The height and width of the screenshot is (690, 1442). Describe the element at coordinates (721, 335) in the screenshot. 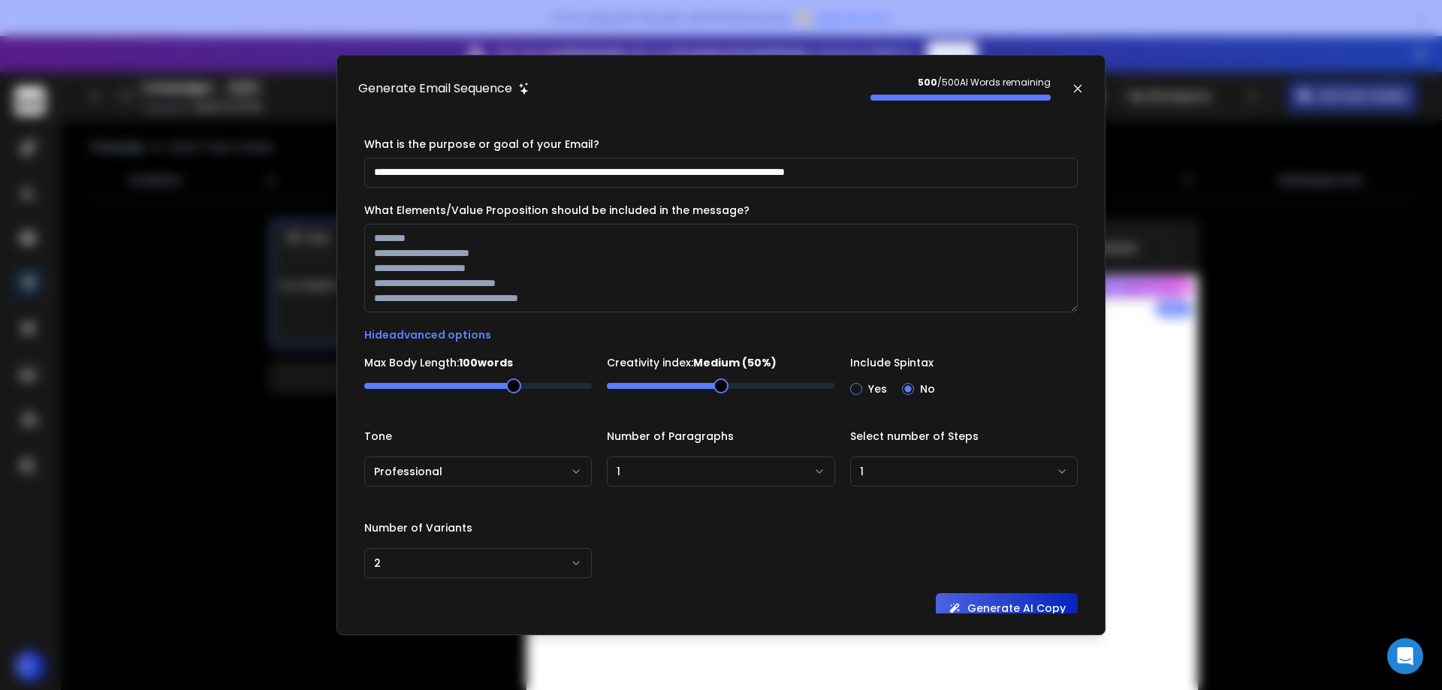

I see `p: Hide advanced options` at that location.